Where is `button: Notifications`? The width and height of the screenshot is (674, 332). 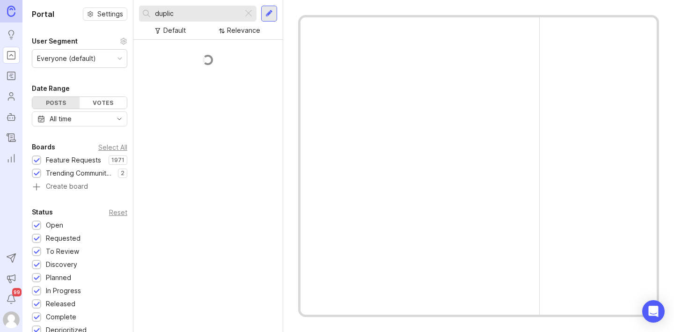 button: Notifications is located at coordinates (11, 299).